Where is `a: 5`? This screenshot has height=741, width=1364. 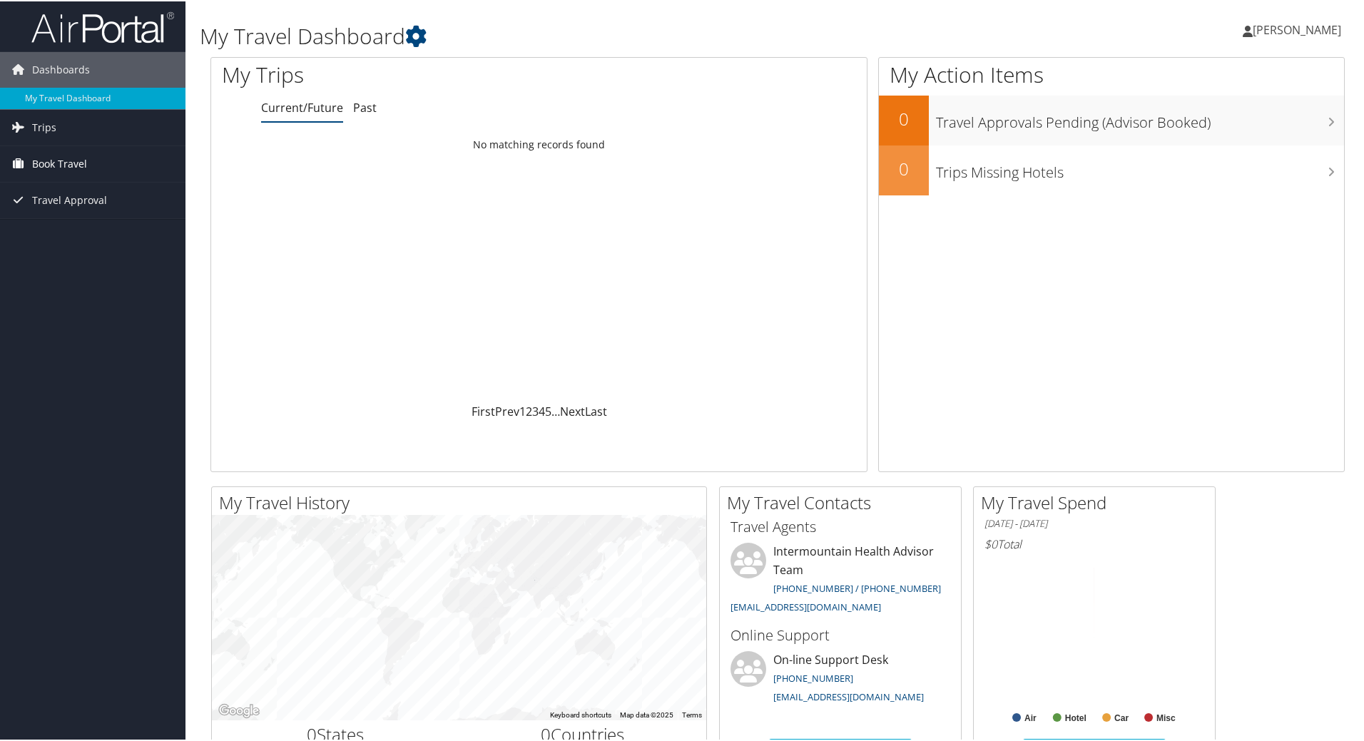
a: 5 is located at coordinates (548, 410).